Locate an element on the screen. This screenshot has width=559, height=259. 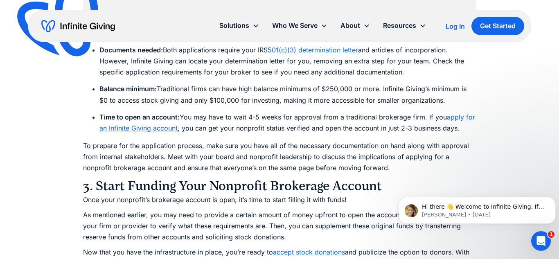
strong: Time to open an account: is located at coordinates (139, 117).